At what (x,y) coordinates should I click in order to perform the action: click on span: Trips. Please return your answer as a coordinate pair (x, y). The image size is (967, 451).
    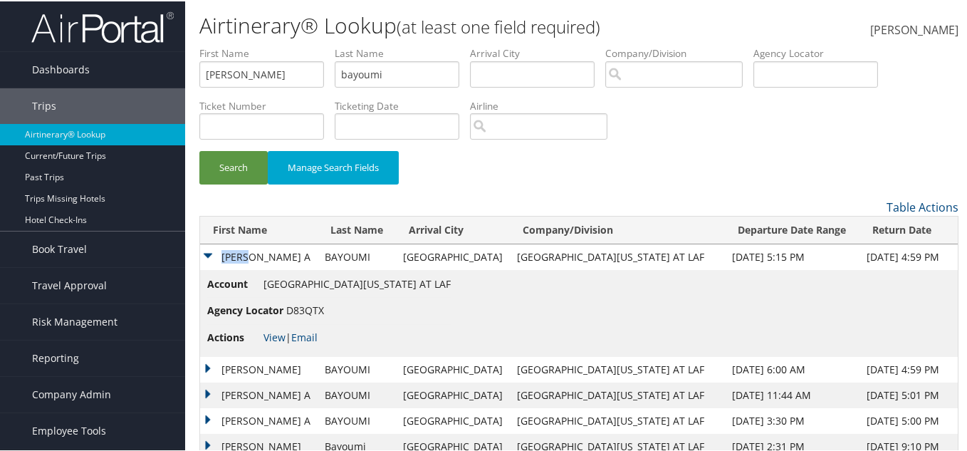
    Looking at the image, I should click on (44, 105).